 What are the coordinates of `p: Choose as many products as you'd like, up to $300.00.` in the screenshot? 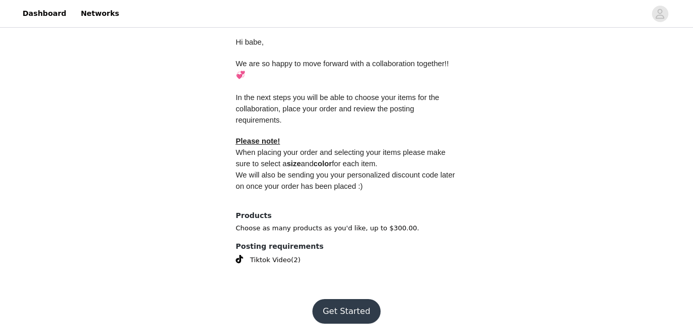 It's located at (347, 228).